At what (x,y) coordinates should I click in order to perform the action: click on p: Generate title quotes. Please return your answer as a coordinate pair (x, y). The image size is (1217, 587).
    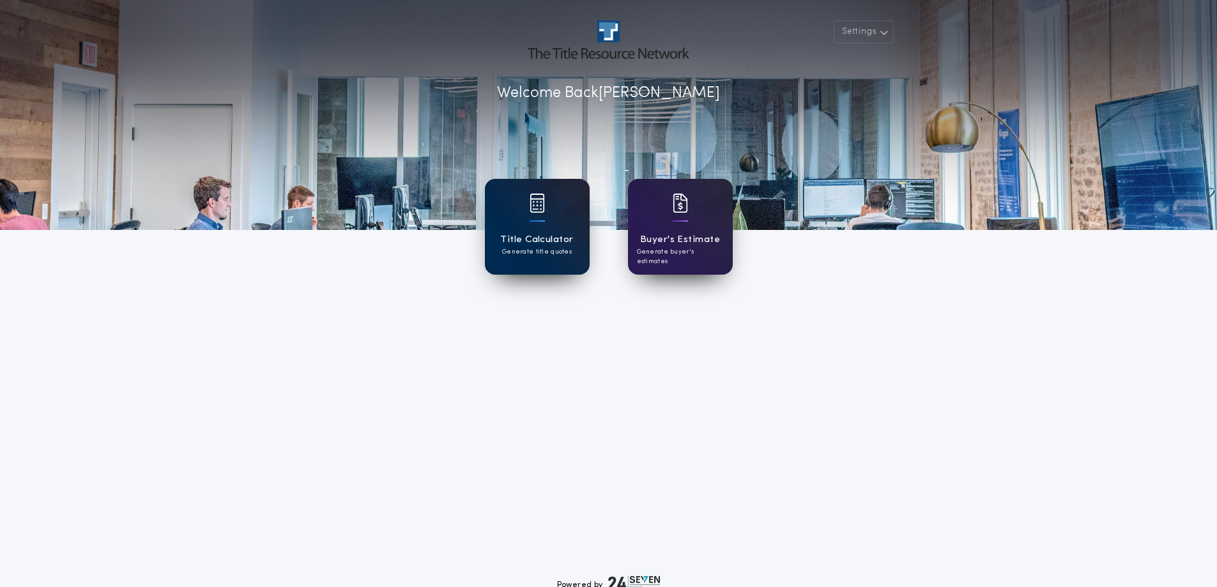
    Looking at the image, I should click on (537, 252).